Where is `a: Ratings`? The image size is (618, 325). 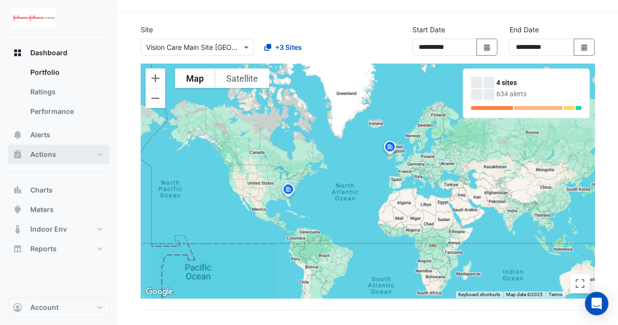 a: Ratings is located at coordinates (66, 92).